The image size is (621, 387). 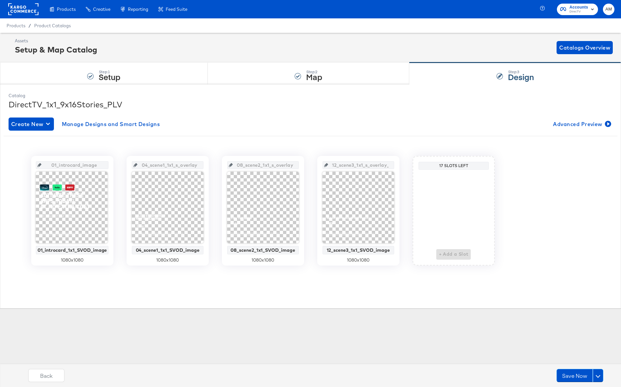 What do you see at coordinates (584, 48) in the screenshot?
I see `span: Catalogs Overview` at bounding box center [584, 48].